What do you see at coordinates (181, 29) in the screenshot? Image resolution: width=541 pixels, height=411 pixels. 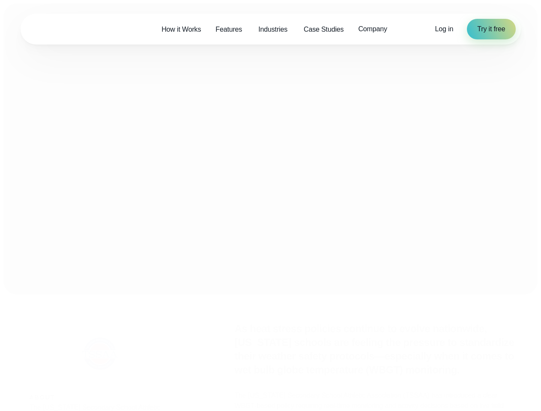 I see `a: How it Works` at bounding box center [181, 29].